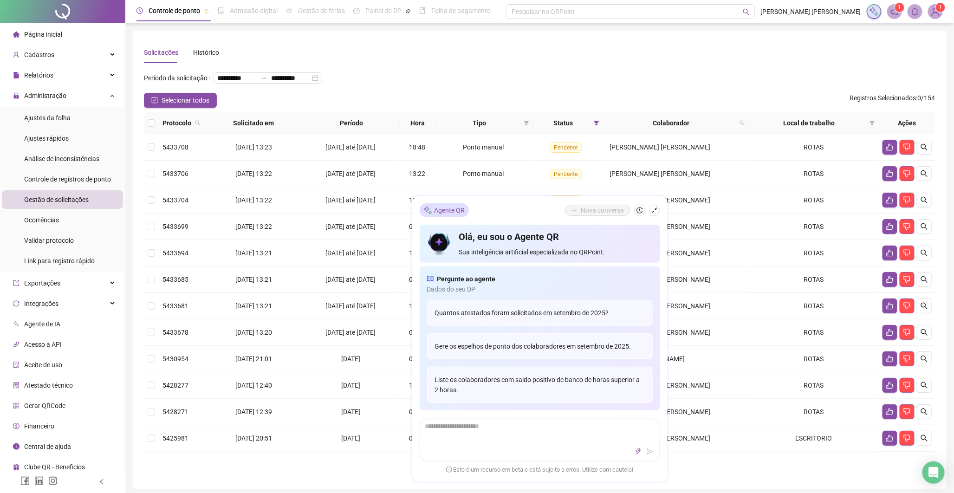  Describe the element at coordinates (155, 100) in the screenshot. I see `span: check-square` at that location.